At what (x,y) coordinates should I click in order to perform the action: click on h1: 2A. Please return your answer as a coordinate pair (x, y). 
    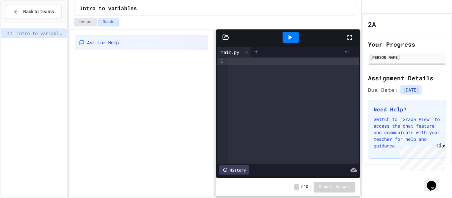
    Looking at the image, I should click on (372, 24).